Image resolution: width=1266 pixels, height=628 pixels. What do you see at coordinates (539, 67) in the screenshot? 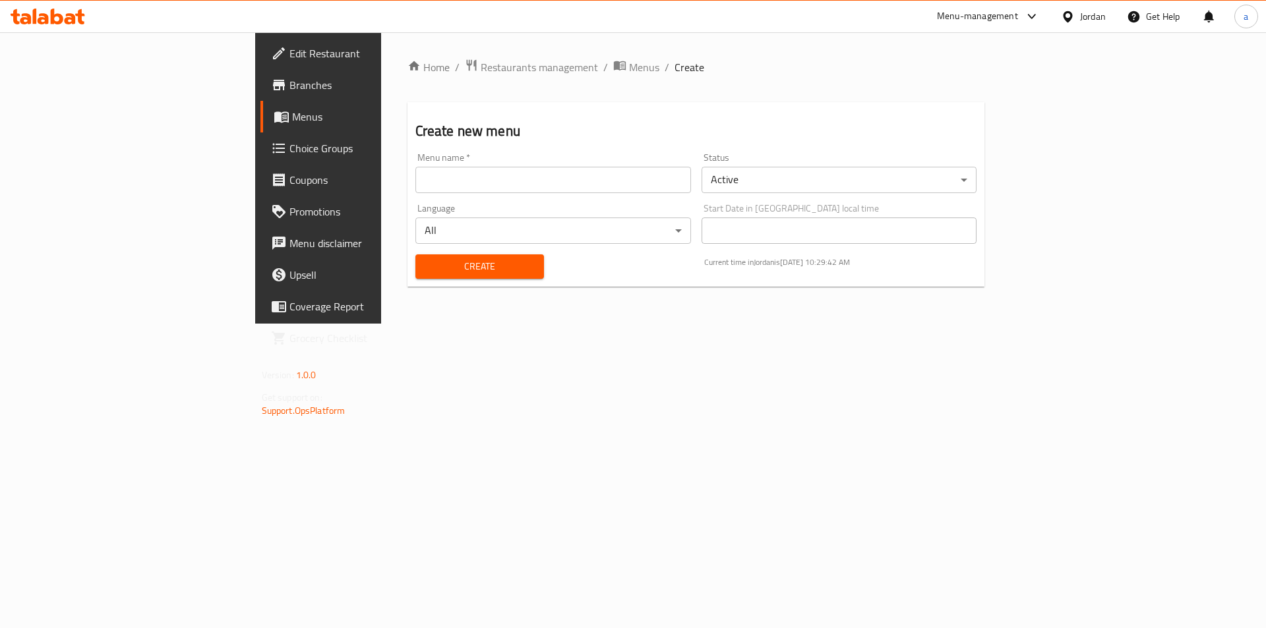
I see `span: Restaurants management` at bounding box center [539, 67].